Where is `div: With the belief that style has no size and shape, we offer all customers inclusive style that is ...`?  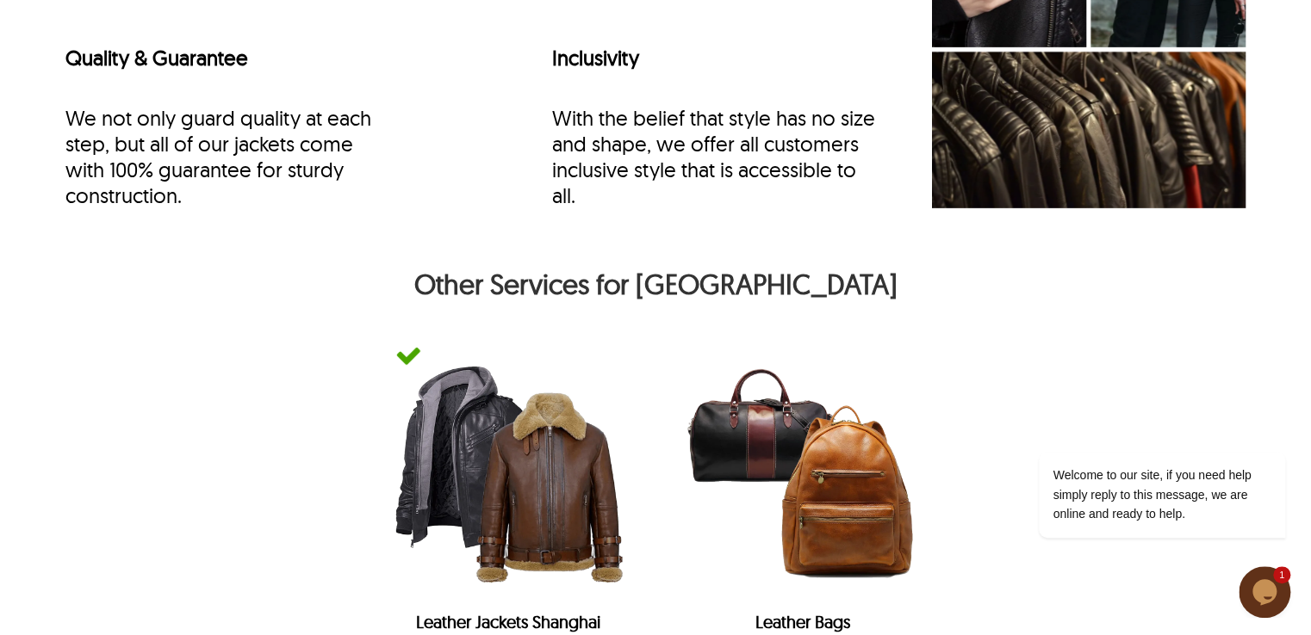
div: With the belief that style has no size and shape, we offer all customers inclusive style that is ... is located at coordinates (714, 157).